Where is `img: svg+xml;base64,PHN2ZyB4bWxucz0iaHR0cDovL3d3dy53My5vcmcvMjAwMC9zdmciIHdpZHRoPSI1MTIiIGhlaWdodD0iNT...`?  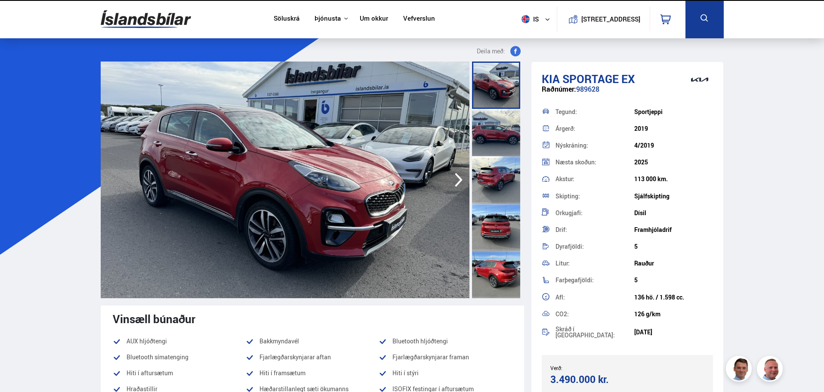
img: svg+xml;base64,PHN2ZyB4bWxucz0iaHR0cDovL3d3dy53My5vcmcvMjAwMC9zdmciIHdpZHRoPSI1MTIiIGhlaWdodD0iNT... is located at coordinates (526, 19).